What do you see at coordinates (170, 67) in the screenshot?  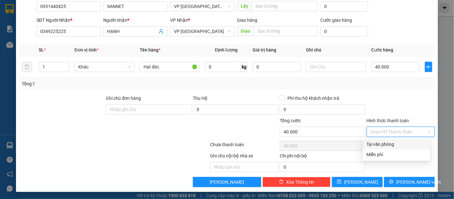 I see `input: VD: Bàn, Ghế` at bounding box center [170, 67].